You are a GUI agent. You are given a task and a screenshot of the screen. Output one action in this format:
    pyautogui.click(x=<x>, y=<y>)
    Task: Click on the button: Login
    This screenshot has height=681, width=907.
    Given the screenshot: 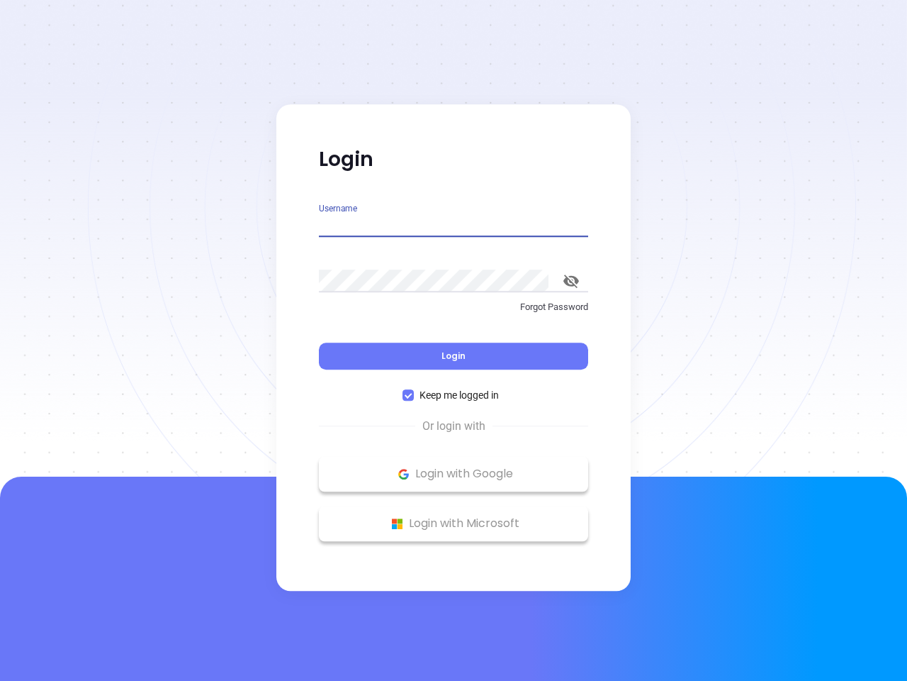 What is the action you would take?
    pyautogui.click(x=454, y=356)
    